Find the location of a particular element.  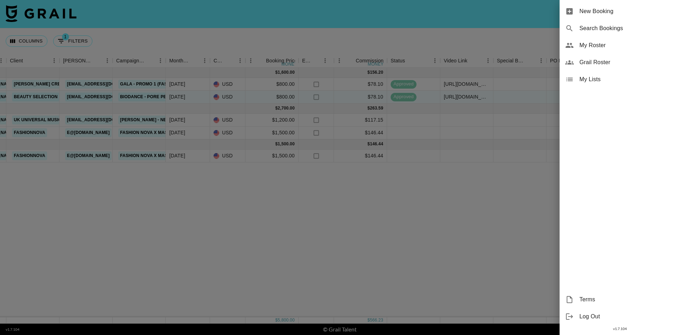

div: Search Bookings is located at coordinates (620, 28).